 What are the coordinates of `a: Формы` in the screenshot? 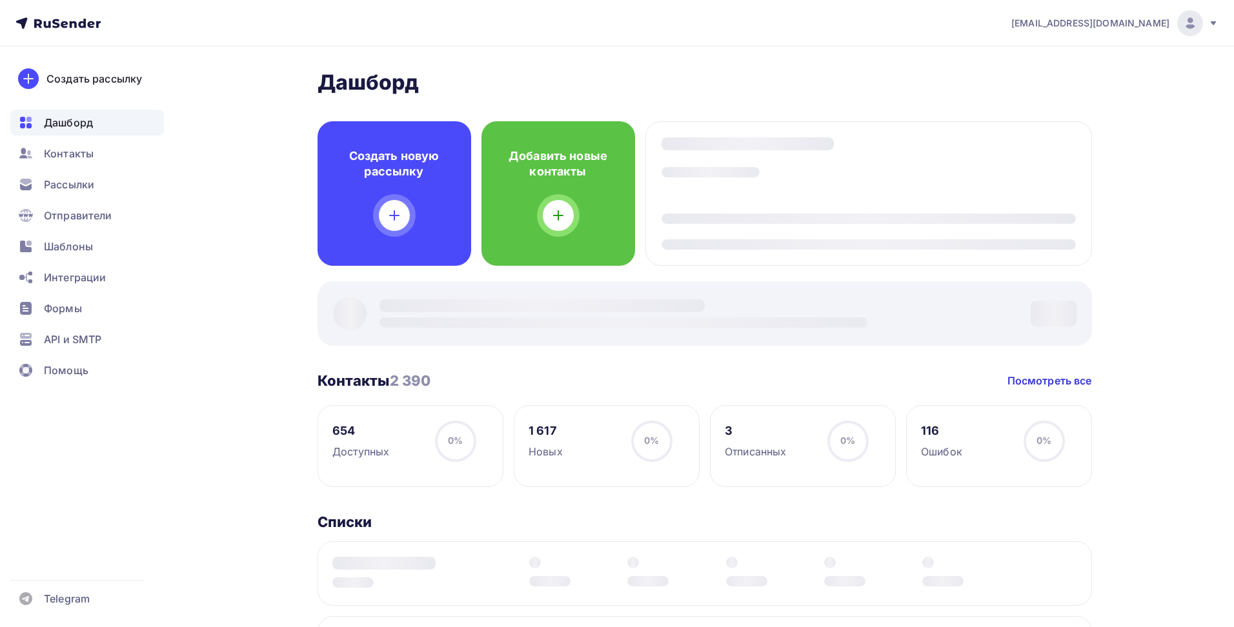 It's located at (87, 308).